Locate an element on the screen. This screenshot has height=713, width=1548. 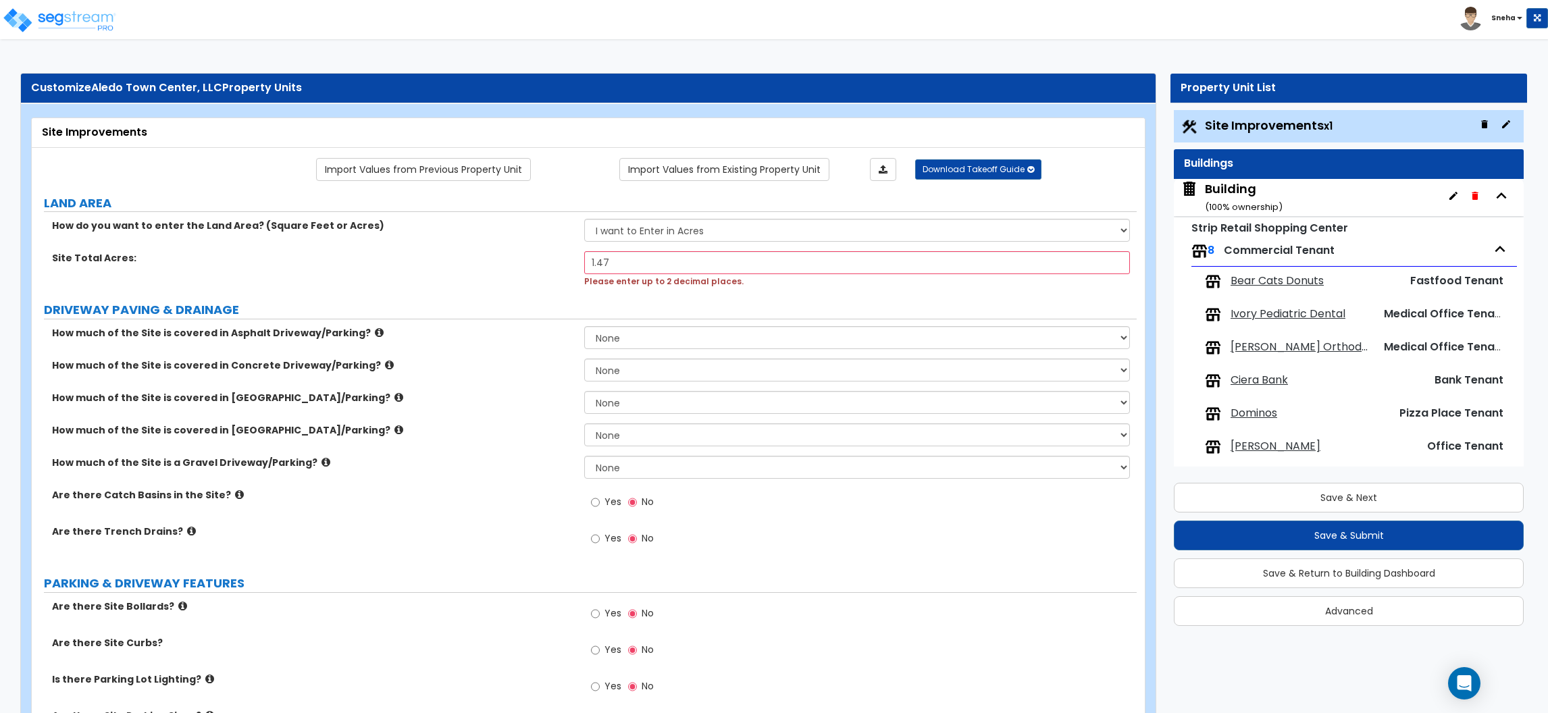
label: PARKING & DRIVEWAY FEATURES is located at coordinates (590, 584).